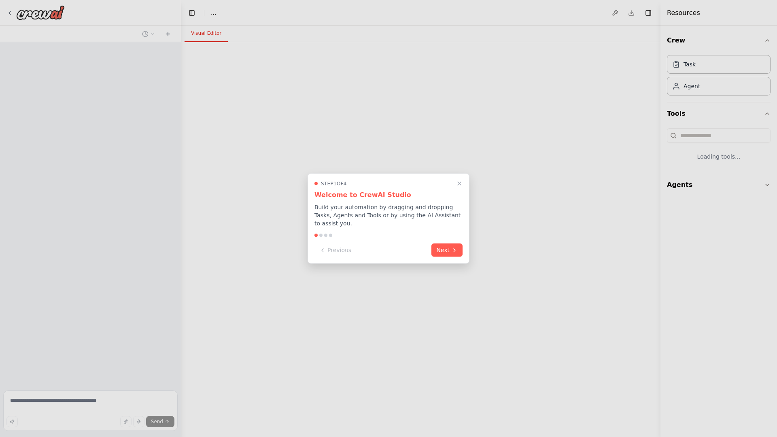  Describe the element at coordinates (335, 250) in the screenshot. I see `button: Previous` at that location.